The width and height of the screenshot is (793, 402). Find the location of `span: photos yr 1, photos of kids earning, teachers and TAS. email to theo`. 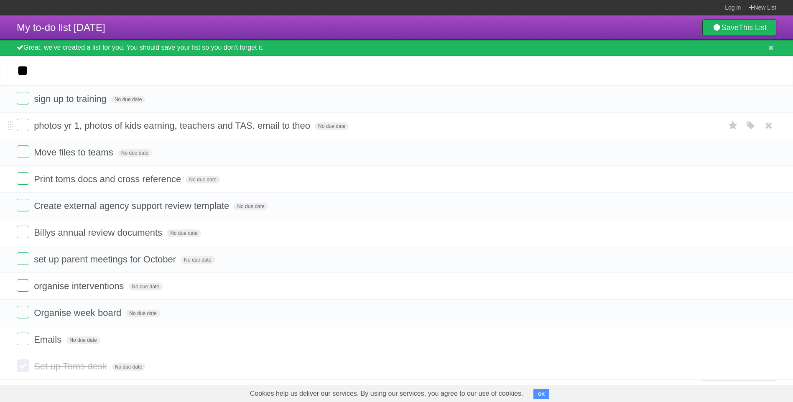

span: photos yr 1, photos of kids earning, teachers and TAS. email to theo is located at coordinates (173, 125).